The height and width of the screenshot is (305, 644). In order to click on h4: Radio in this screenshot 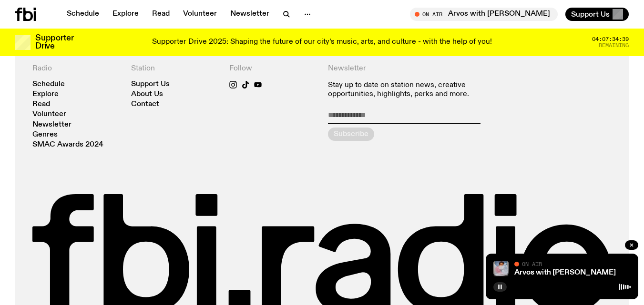, I will do `click(76, 69)`.